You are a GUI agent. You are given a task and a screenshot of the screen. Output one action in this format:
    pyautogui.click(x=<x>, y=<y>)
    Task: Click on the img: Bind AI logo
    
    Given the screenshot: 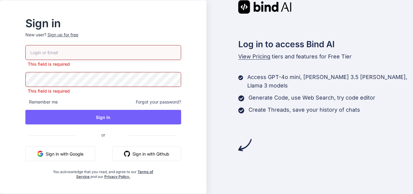 What is the action you would take?
    pyautogui.click(x=265, y=7)
    